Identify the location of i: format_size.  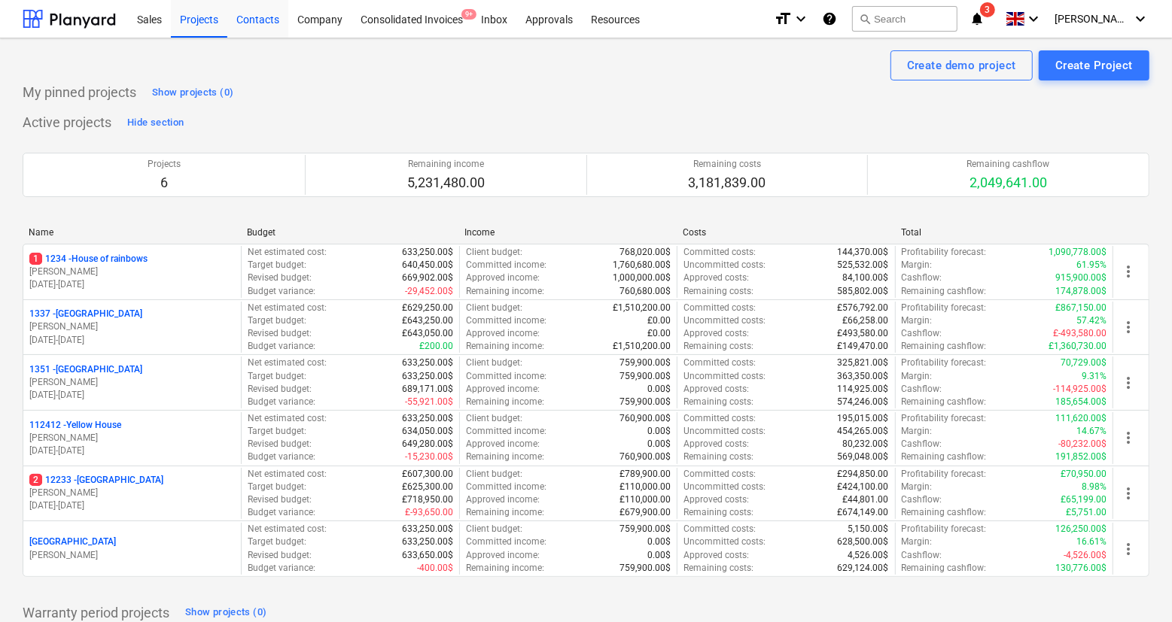
(783, 19).